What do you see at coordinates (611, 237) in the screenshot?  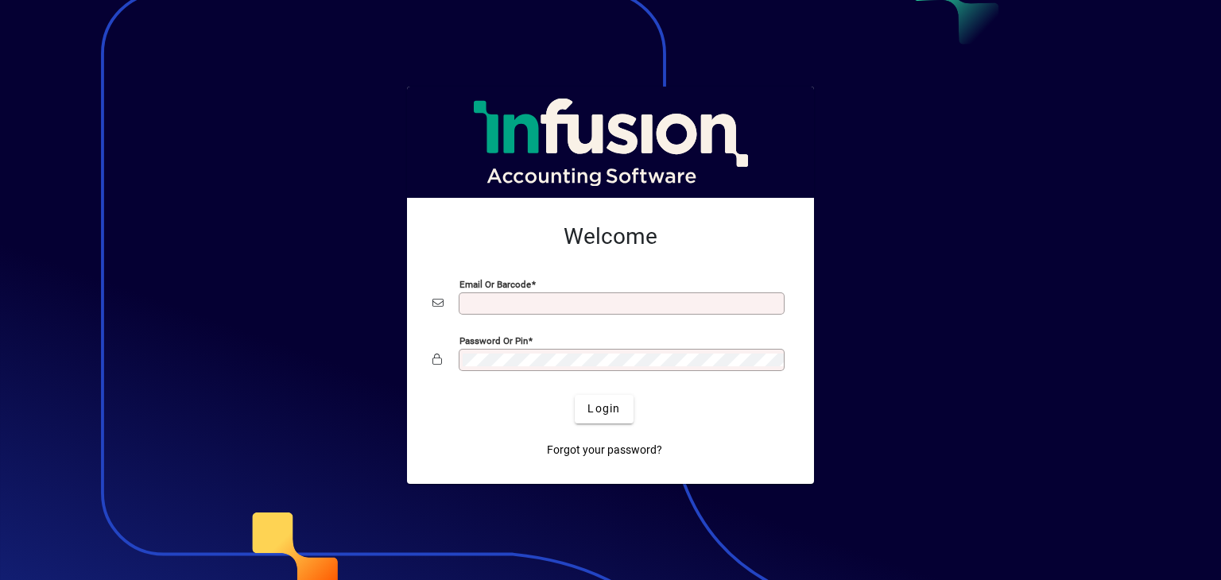 I see `h2: Welcome` at bounding box center [611, 237].